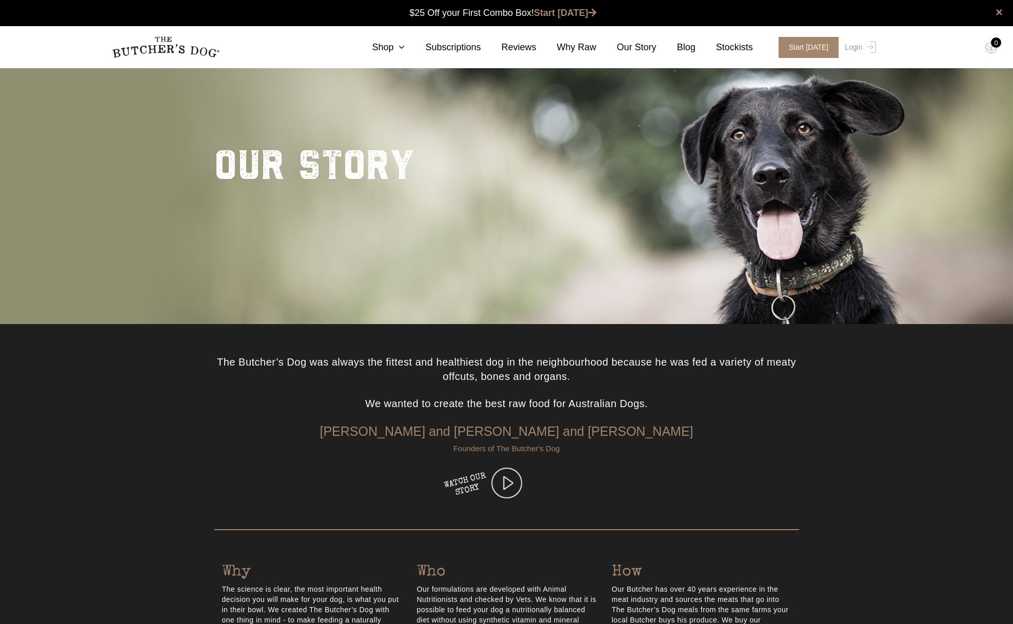  Describe the element at coordinates (991, 48) in the screenshot. I see `img: TBD_Cart-Empty.png` at that location.